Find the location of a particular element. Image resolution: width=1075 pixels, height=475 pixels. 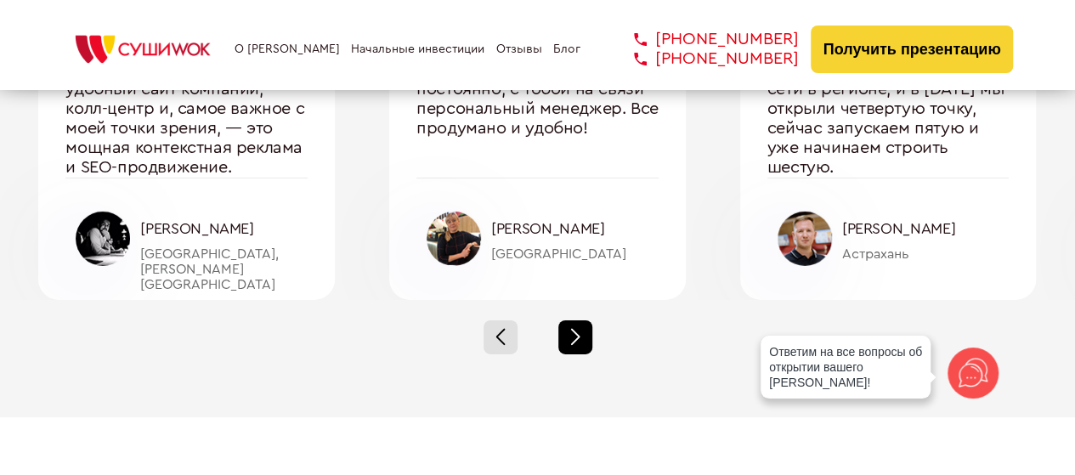

a: Отзывы is located at coordinates (519, 49).